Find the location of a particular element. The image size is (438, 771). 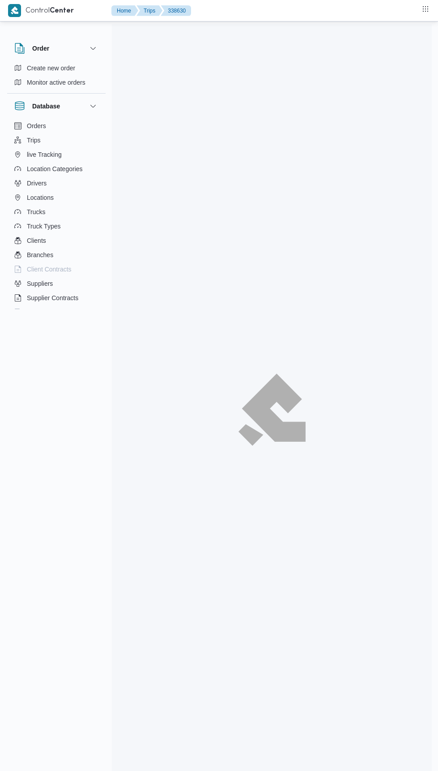

span: Location Categories is located at coordinates (55, 169).